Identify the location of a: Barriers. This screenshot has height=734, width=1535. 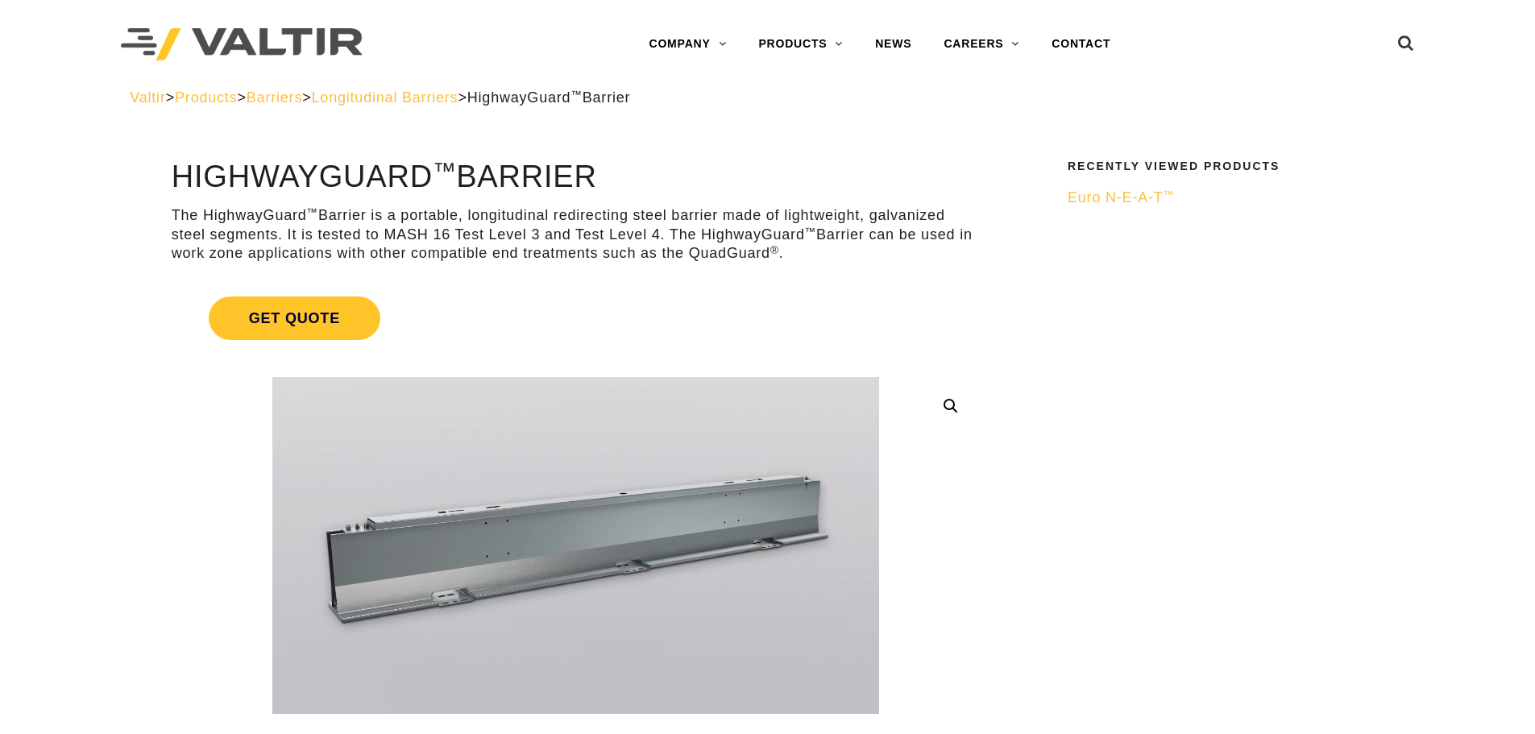
(274, 97).